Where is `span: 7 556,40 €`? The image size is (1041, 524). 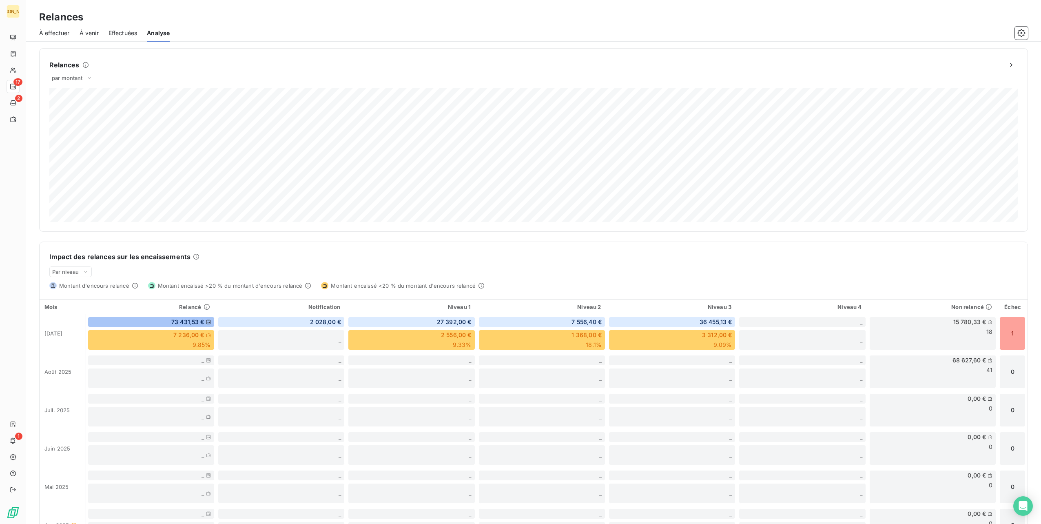 span: 7 556,40 € is located at coordinates (587, 322).